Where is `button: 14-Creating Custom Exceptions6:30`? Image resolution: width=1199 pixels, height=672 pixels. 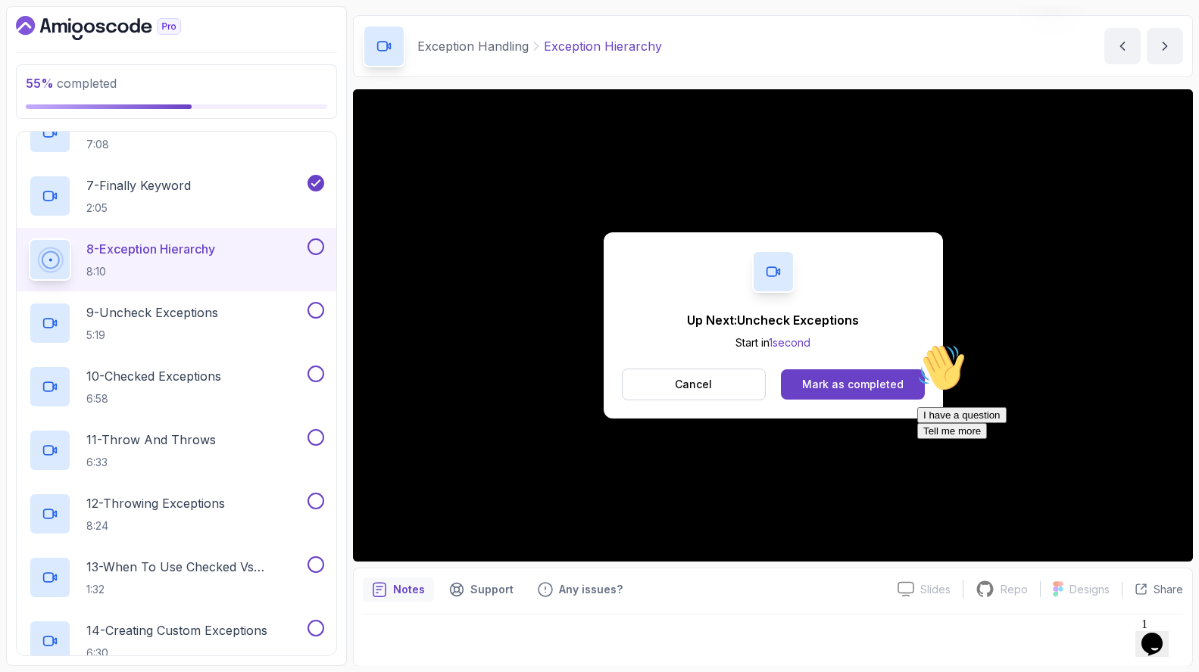 button: 14-Creating Custom Exceptions6:30 is located at coordinates (176, 641).